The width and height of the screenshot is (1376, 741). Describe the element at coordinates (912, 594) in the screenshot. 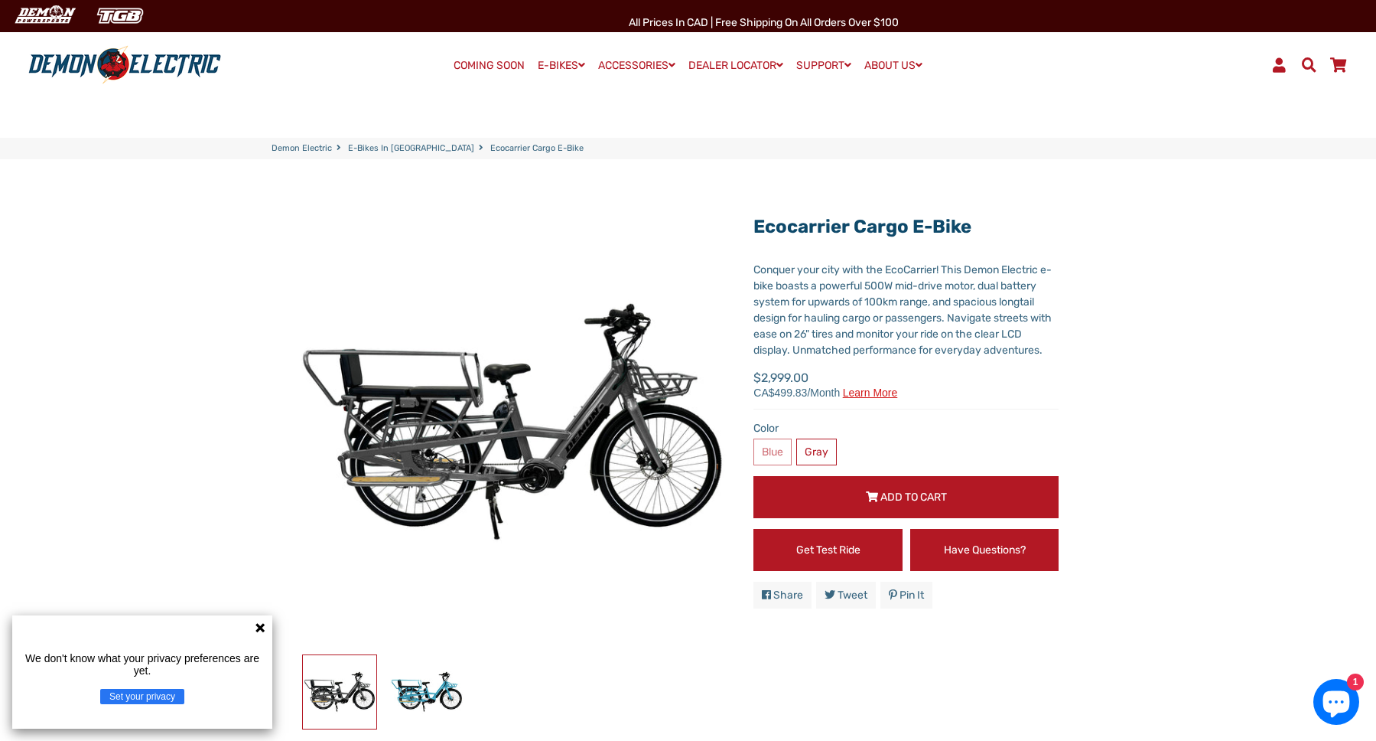

I see `span: Pin it` at that location.